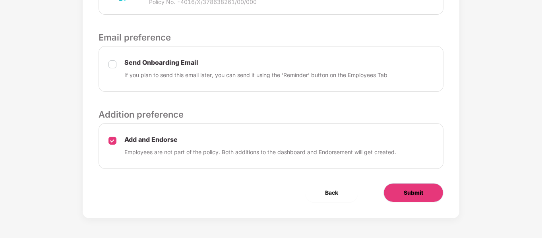  I want to click on p: Email preference, so click(270, 37).